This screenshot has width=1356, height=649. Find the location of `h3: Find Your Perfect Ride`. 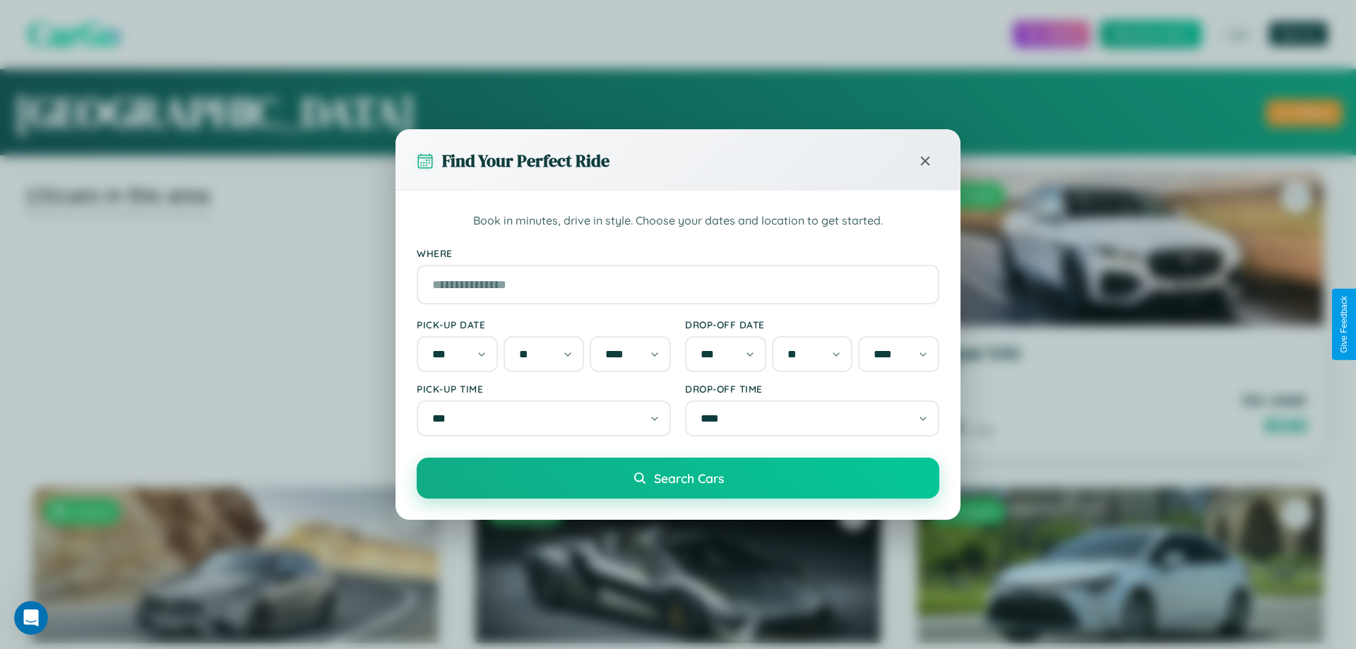

h3: Find Your Perfect Ride is located at coordinates (525, 160).